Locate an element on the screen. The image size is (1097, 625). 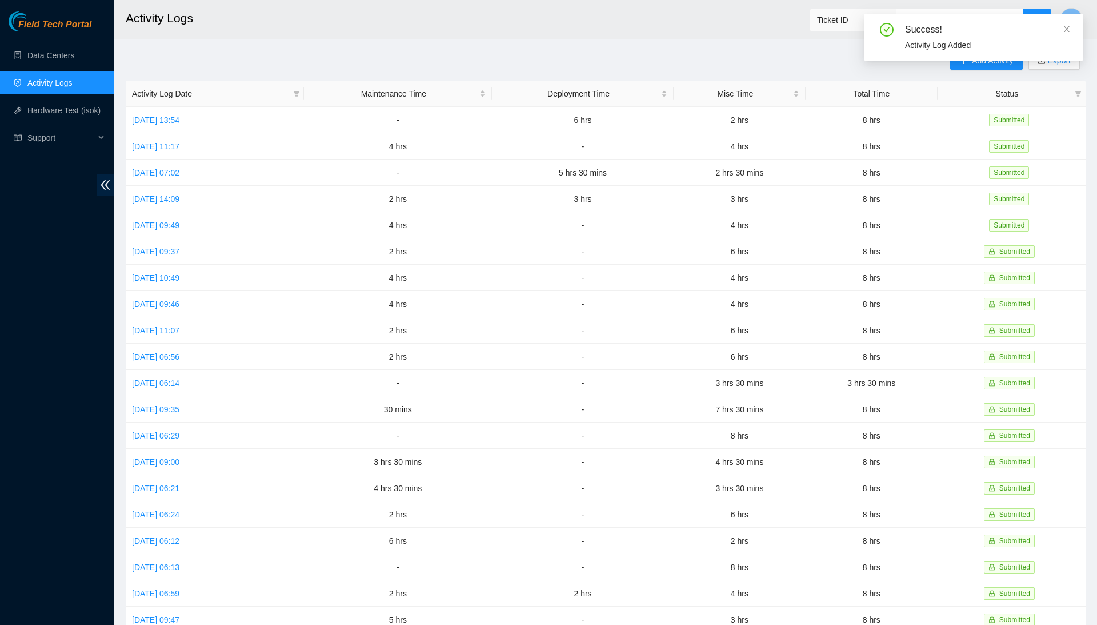
img: Akamai Technologies is located at coordinates (33, 21).